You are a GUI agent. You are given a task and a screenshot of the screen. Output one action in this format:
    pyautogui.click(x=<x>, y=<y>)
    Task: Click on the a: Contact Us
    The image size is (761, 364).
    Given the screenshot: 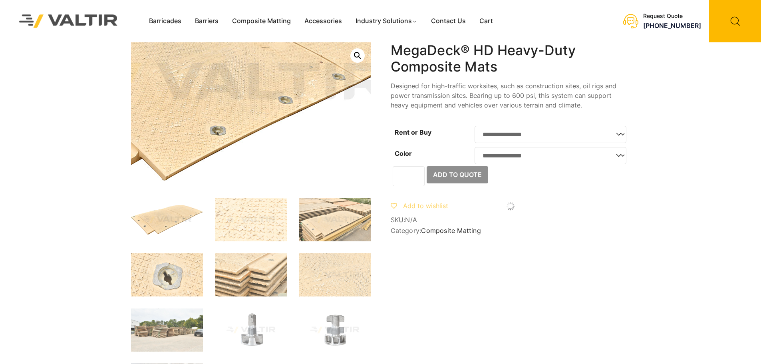 What is the action you would take?
    pyautogui.click(x=448, y=21)
    